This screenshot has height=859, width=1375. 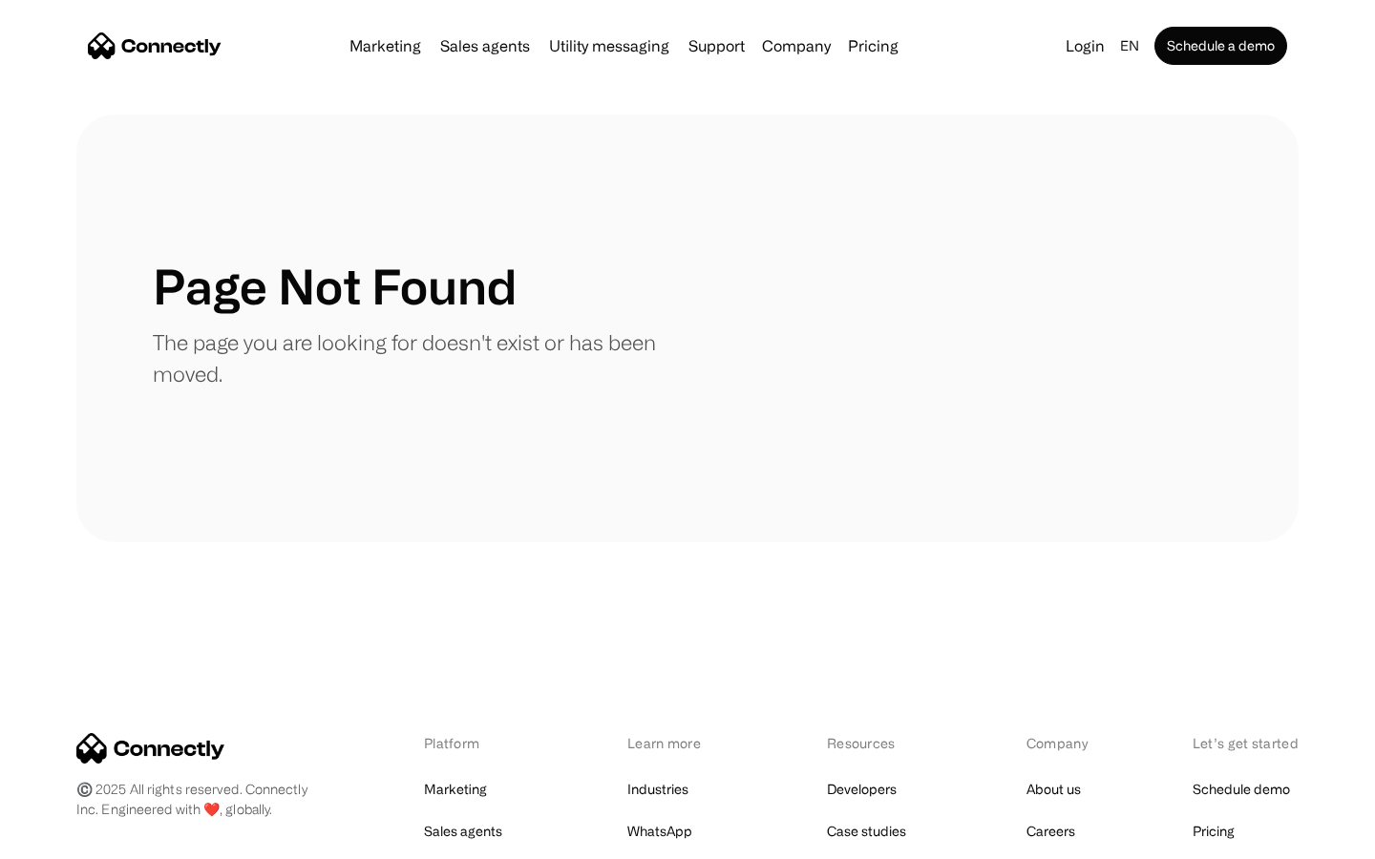 I want to click on div: Platform, so click(x=475, y=743).